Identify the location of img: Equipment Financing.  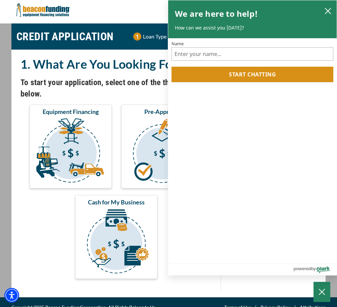
(70, 152).